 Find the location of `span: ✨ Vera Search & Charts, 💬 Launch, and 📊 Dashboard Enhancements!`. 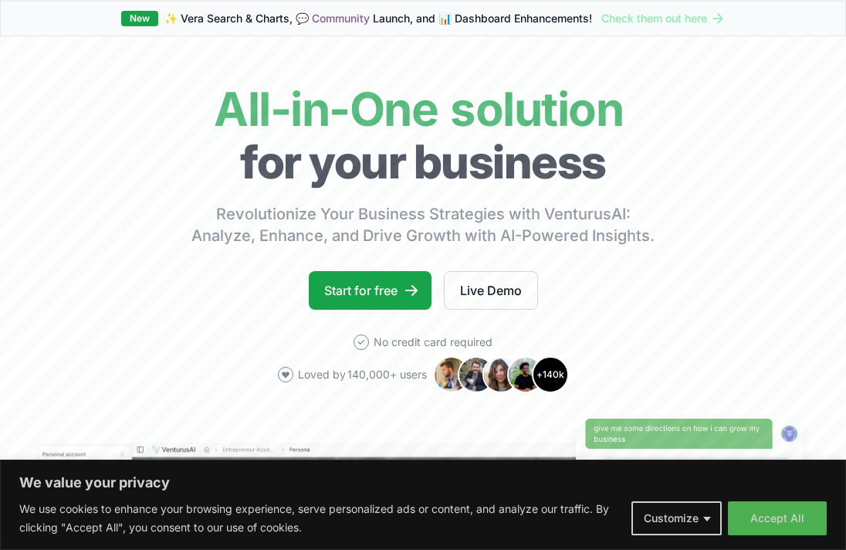

span: ✨ Vera Search & Charts, 💬 Launch, and 📊 Dashboard Enhancements! is located at coordinates (378, 19).